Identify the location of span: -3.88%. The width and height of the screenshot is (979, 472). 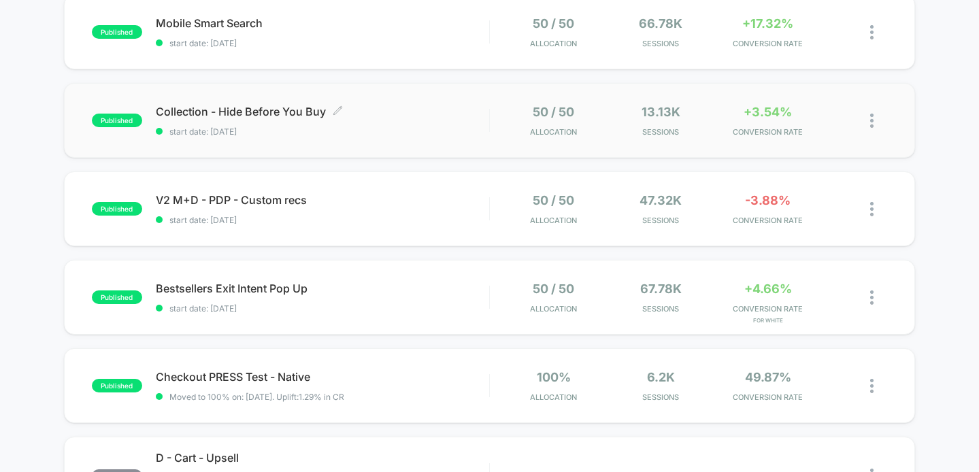
(768, 200).